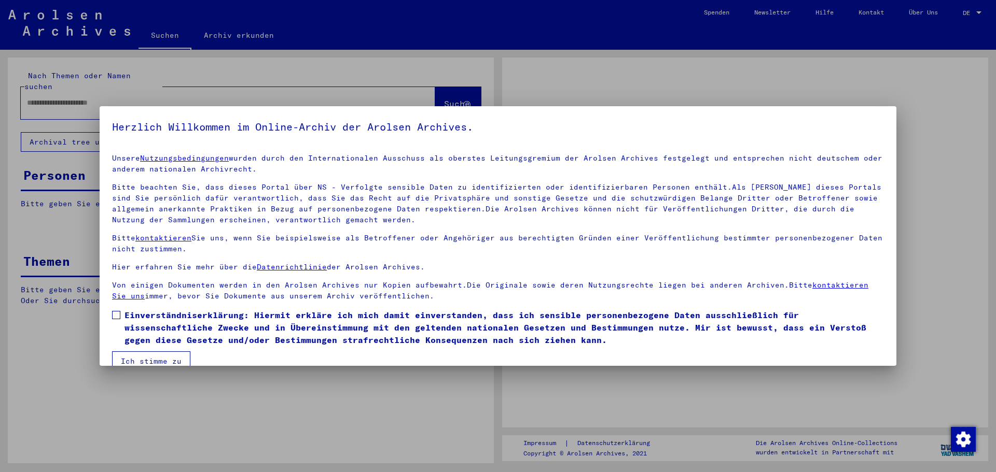 The height and width of the screenshot is (472, 996). Describe the element at coordinates (184, 158) in the screenshot. I see `a: Nutzungsbedingungen` at that location.